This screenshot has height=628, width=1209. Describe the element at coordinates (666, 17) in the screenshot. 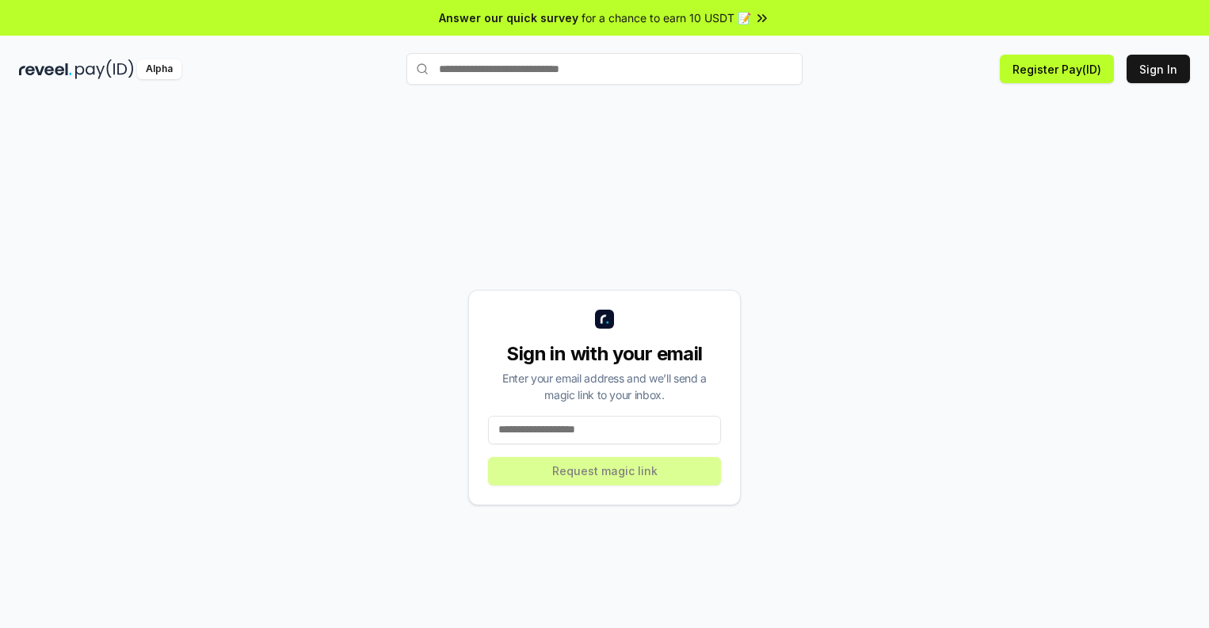

I see `span: for a chance to earn 10 USDT 📝` at that location.